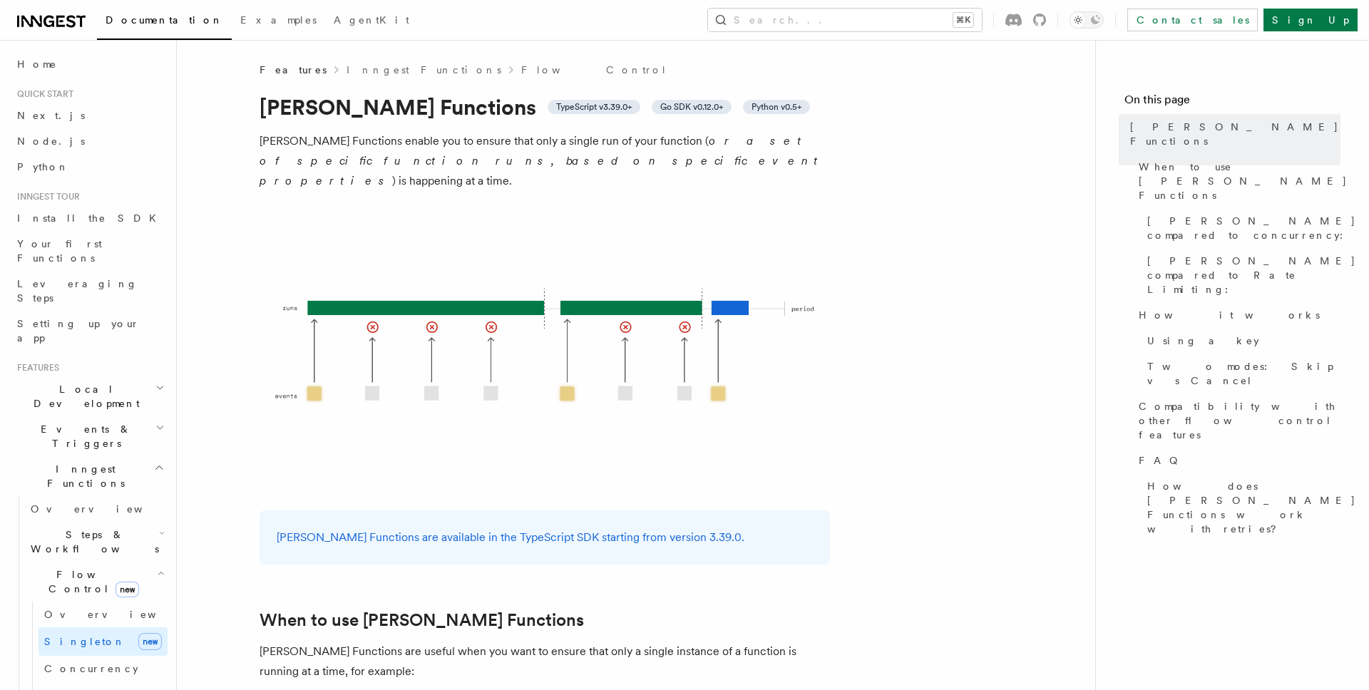  Describe the element at coordinates (46, 197) in the screenshot. I see `span: Inngest tour` at that location.